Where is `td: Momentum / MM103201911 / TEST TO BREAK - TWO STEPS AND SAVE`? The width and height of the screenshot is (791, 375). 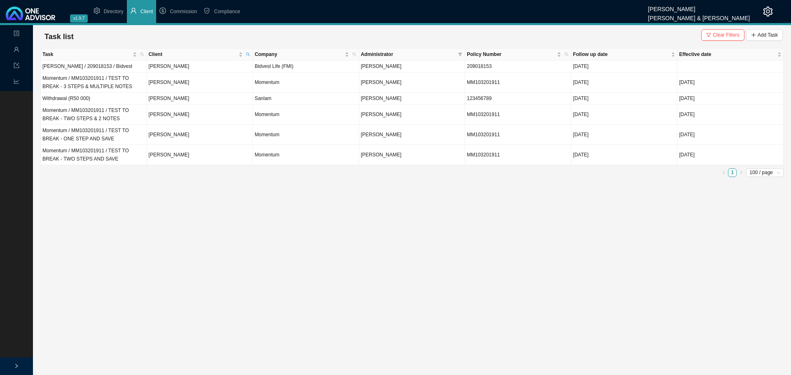
td: Momentum / MM103201911 / TEST TO BREAK - TWO STEPS AND SAVE is located at coordinates (94, 155).